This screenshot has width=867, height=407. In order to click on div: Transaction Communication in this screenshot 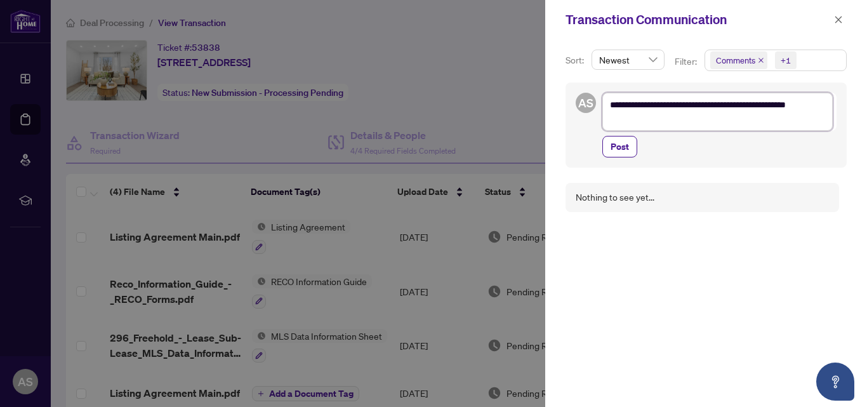, I will do `click(698, 20)`.